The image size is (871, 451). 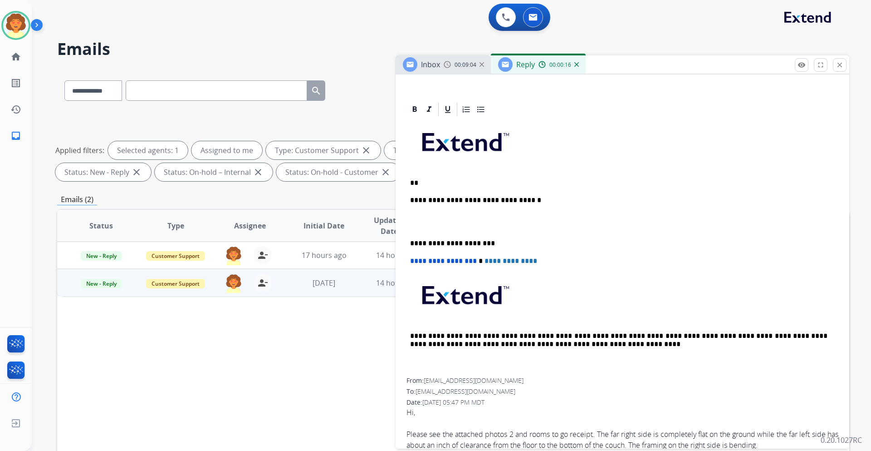 I want to click on span: 00:09:04, so click(x=466, y=65).